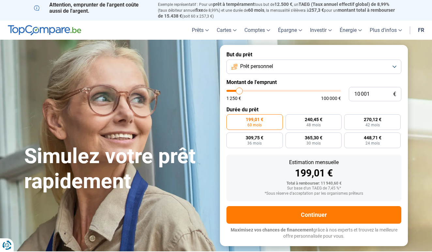 This screenshot has width=432, height=252. What do you see at coordinates (118, 169) in the screenshot?
I see `h1: Simulez votre prêt rapidement` at bounding box center [118, 169].